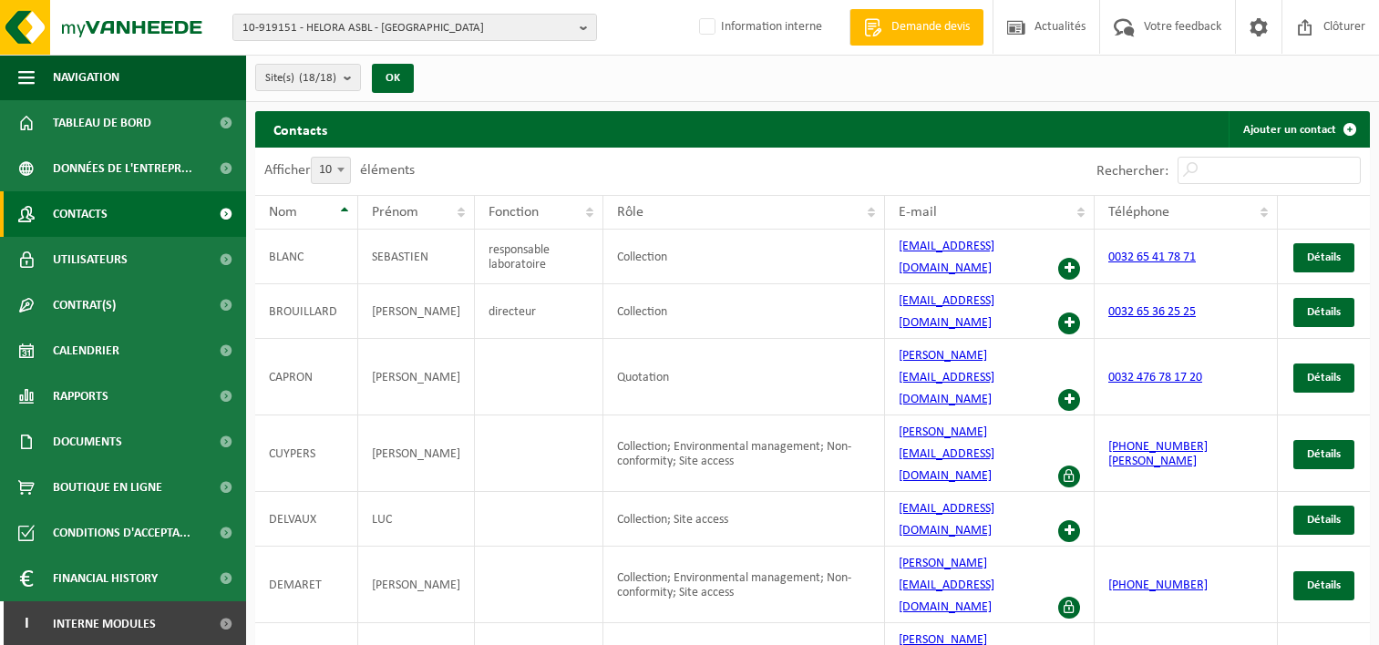 This screenshot has height=645, width=1379. I want to click on td: CUYPERS, so click(306, 454).